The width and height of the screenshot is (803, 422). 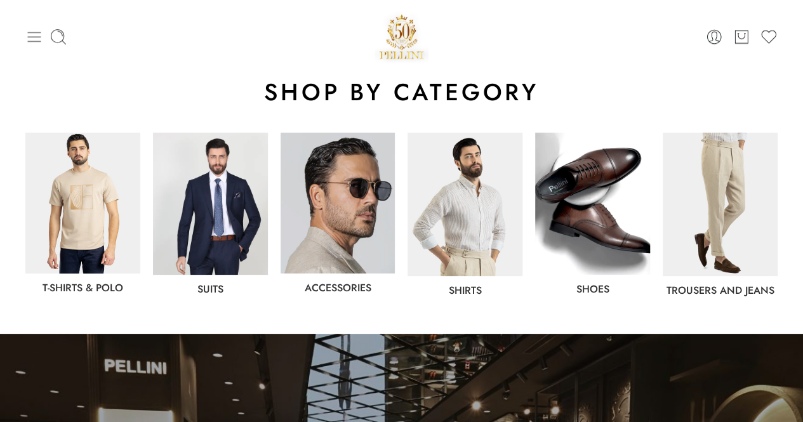 I want to click on h2: shop by category, so click(x=401, y=92).